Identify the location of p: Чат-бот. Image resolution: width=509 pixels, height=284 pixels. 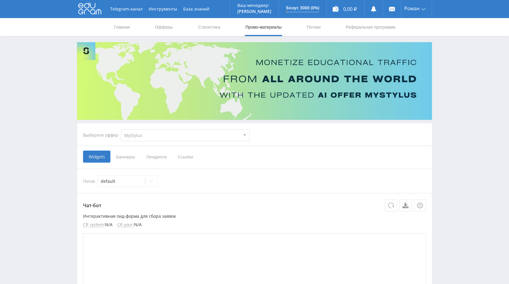
(255, 205).